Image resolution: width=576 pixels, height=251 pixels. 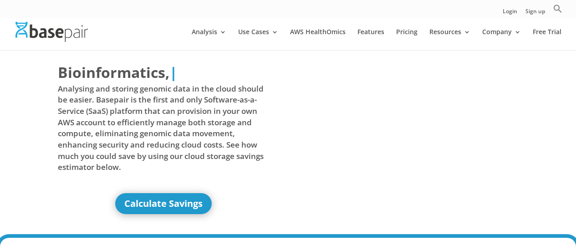 What do you see at coordinates (558, 11) in the screenshot?
I see `a: Search Icon Link` at bounding box center [558, 11].